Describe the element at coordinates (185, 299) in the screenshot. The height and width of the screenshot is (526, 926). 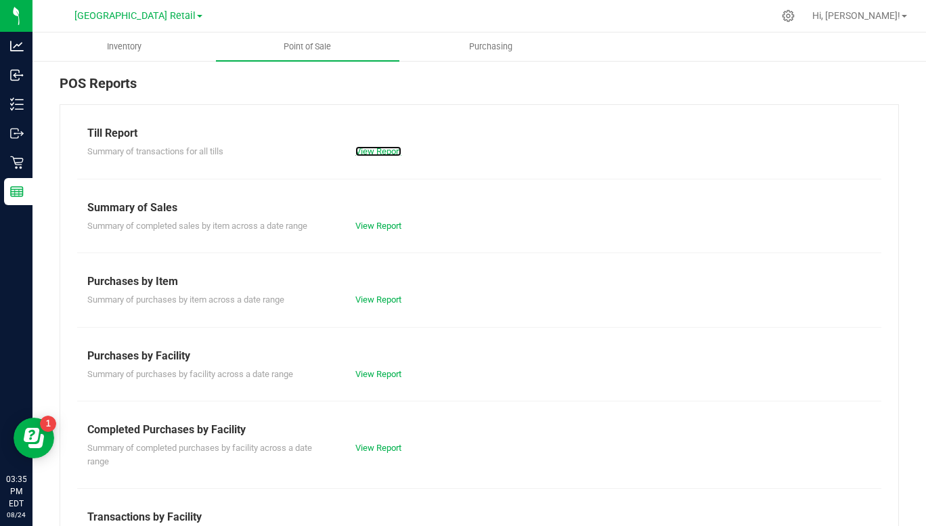
I see `span: Summary of purchases by item across a date range` at that location.